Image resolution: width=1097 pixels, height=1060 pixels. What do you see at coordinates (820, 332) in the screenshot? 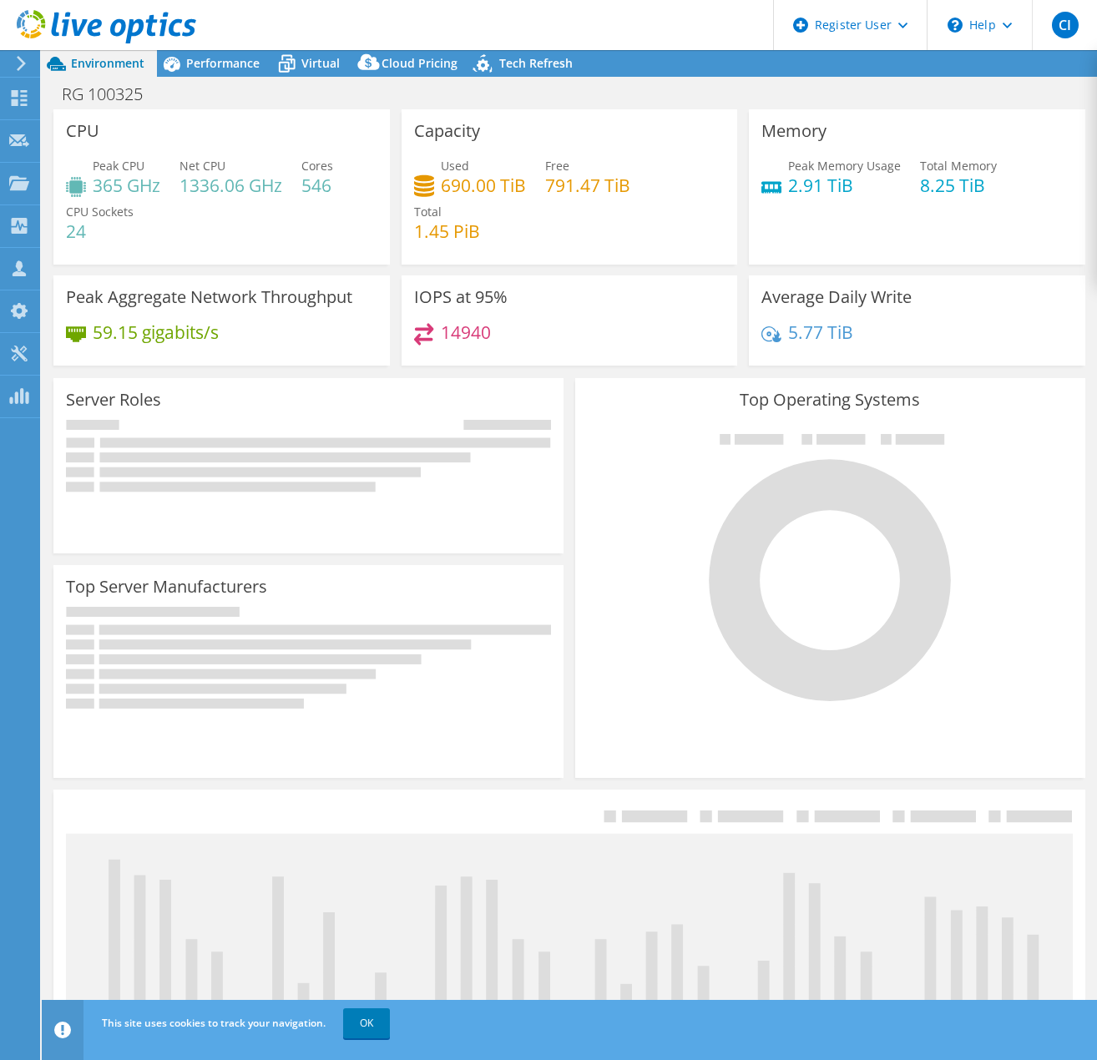
I see `h4: 5.77 TiB` at bounding box center [820, 332].